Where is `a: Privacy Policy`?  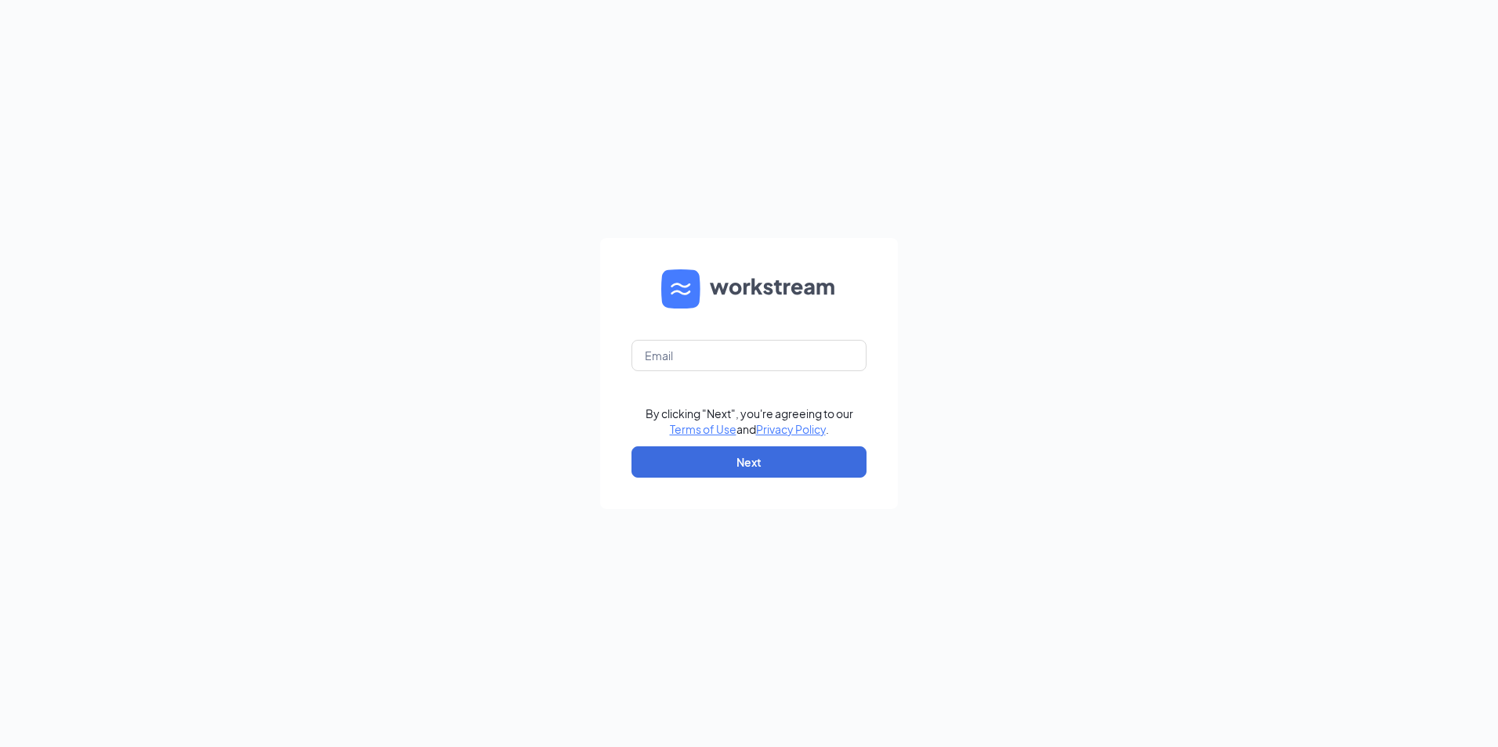 a: Privacy Policy is located at coordinates (790, 429).